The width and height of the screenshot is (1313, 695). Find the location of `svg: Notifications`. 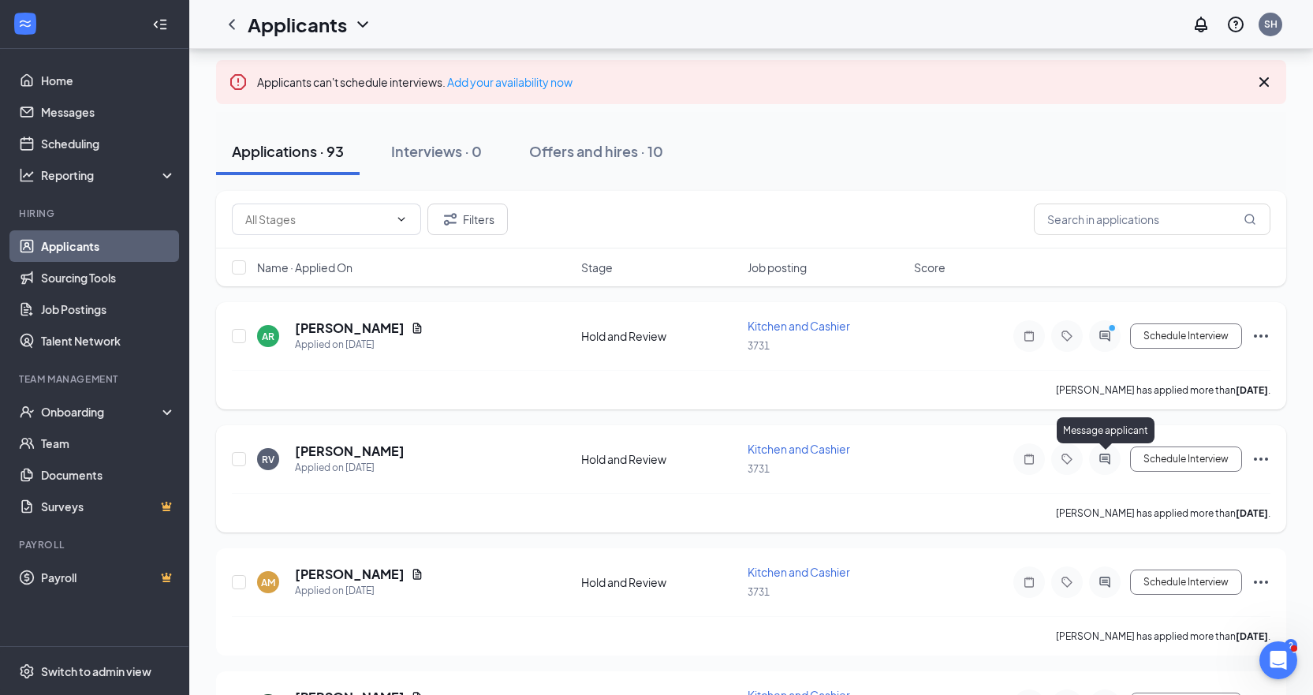

svg: Notifications is located at coordinates (1201, 24).